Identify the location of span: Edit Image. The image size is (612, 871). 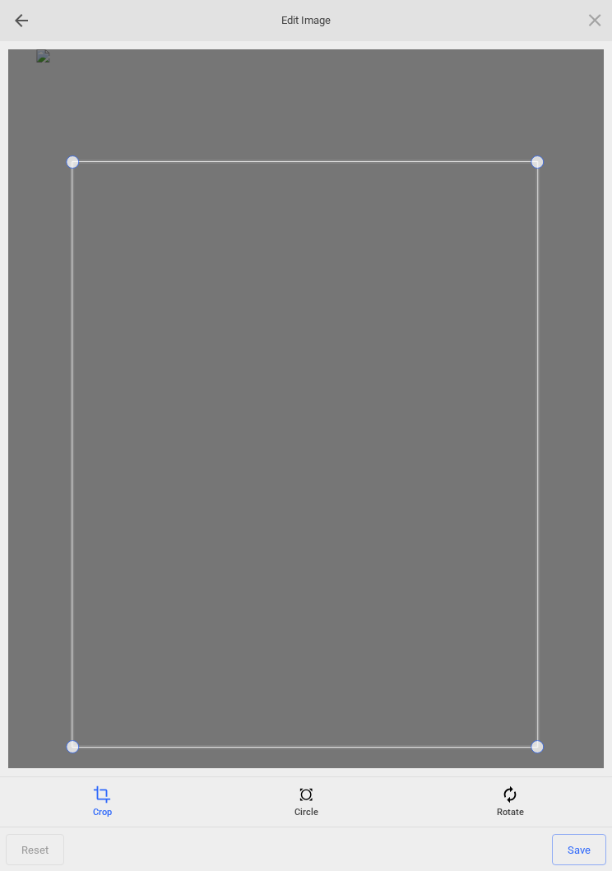
(306, 21).